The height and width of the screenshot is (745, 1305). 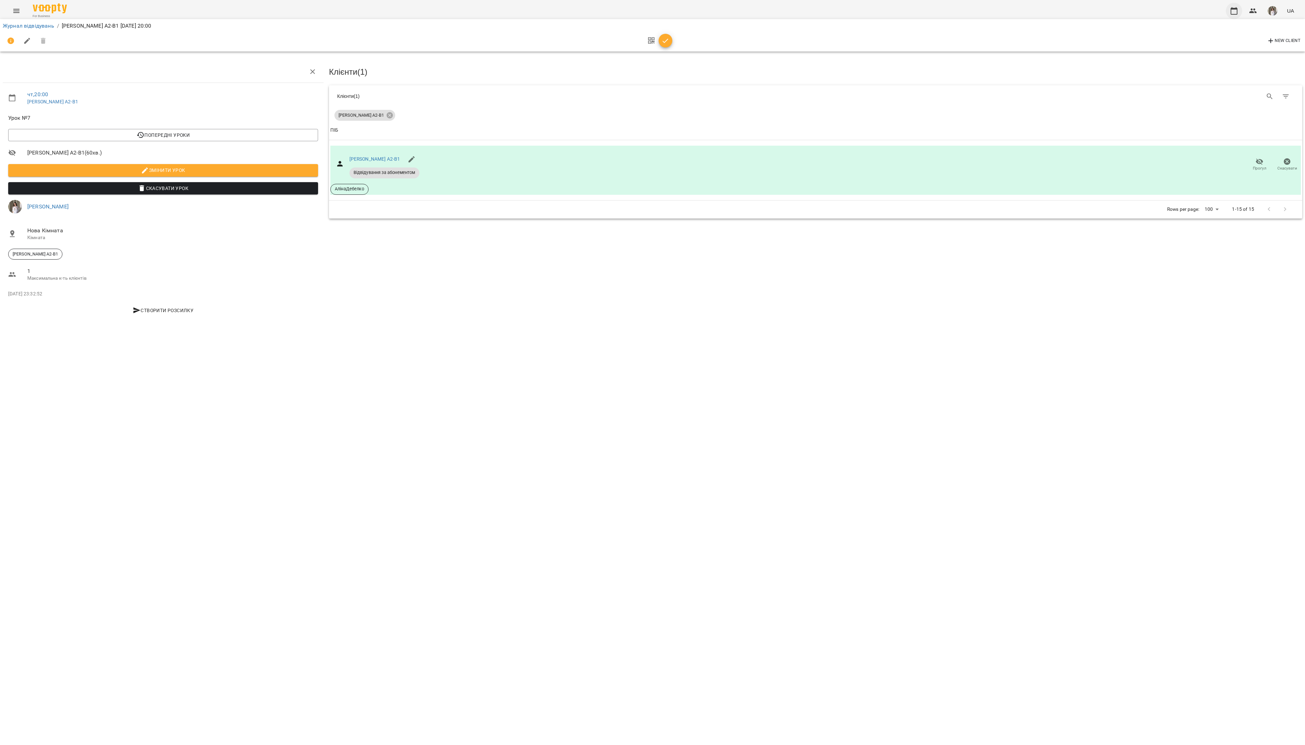 I want to click on button: Search, so click(x=1270, y=97).